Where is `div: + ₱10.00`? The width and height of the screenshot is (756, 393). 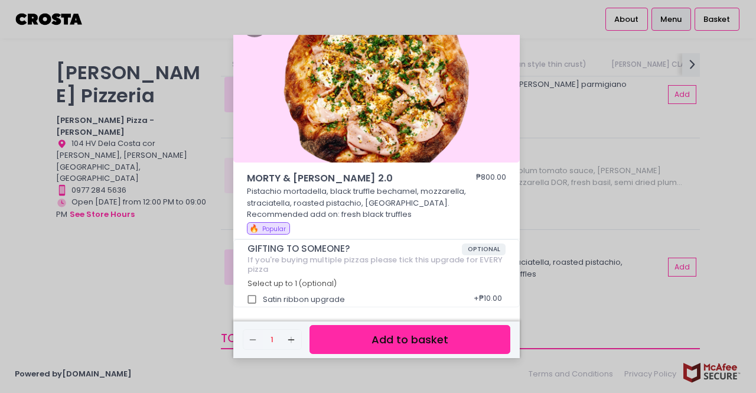 div: + ₱10.00 is located at coordinates (487, 299).